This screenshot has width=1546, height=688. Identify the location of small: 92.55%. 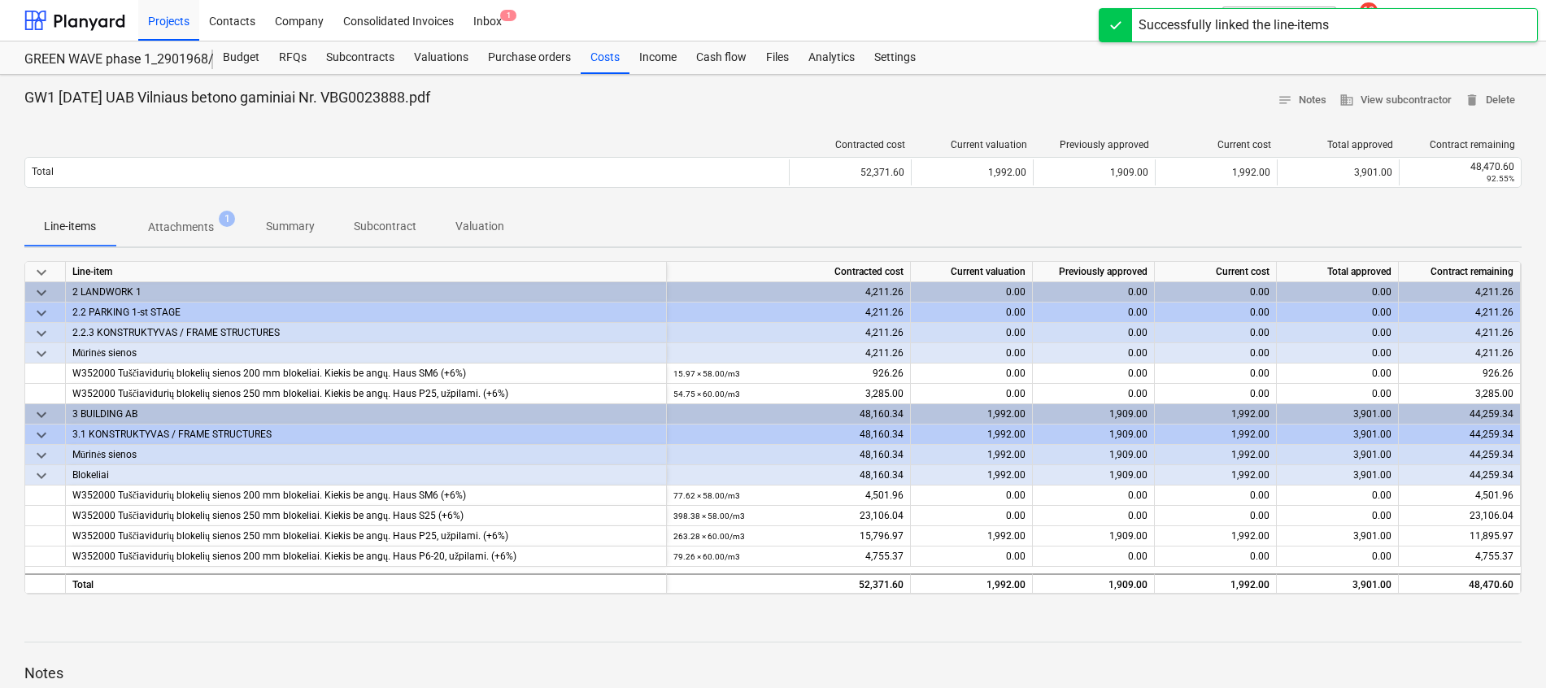
(1501, 178).